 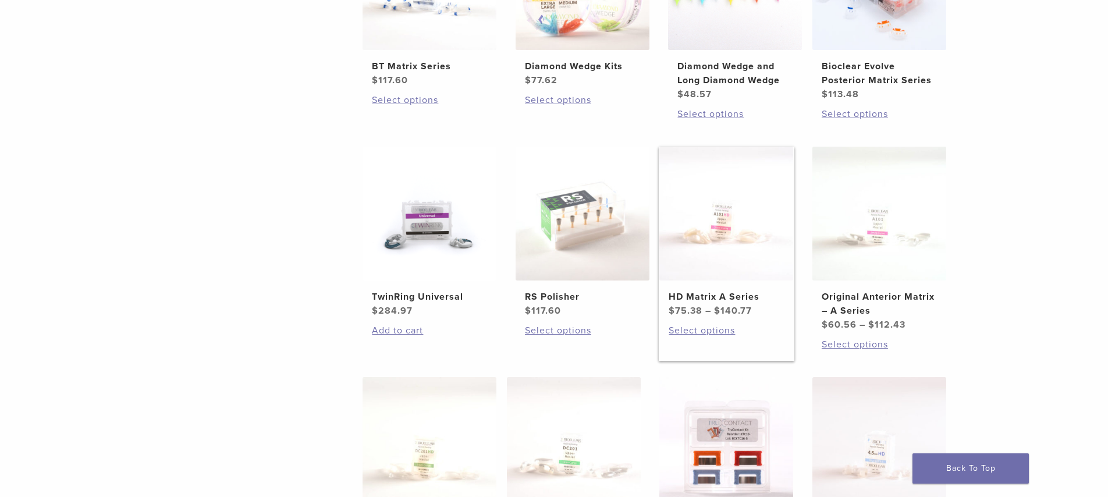 I want to click on img: Original Anterior Matrix - A Series, so click(x=879, y=214).